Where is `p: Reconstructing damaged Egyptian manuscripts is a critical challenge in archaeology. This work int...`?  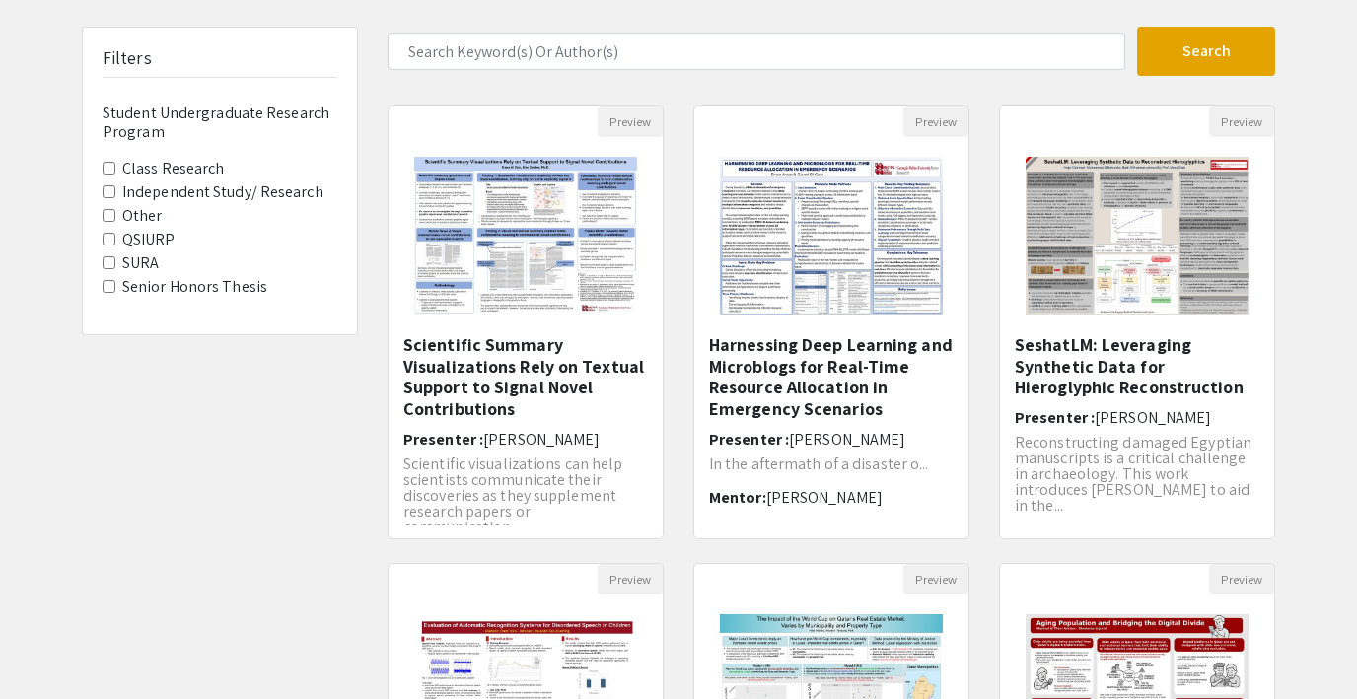
p: Reconstructing damaged Egyptian manuscripts is a critical challenge in archaeology. This work int... is located at coordinates (1137, 474).